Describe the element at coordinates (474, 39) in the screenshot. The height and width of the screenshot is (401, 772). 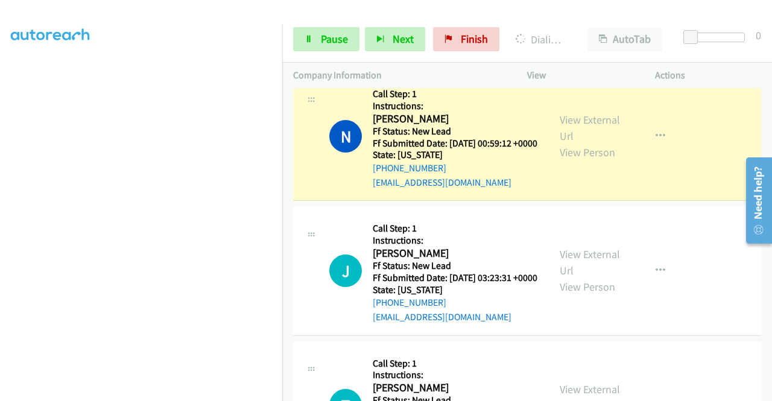
I see `span: Finish` at that location.